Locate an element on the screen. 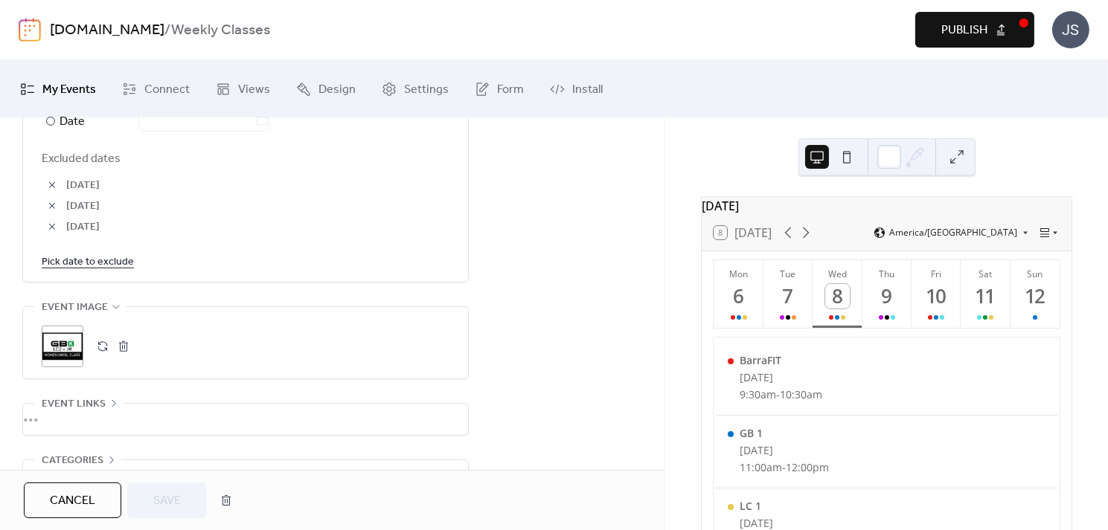  div: Fri is located at coordinates (936, 274).